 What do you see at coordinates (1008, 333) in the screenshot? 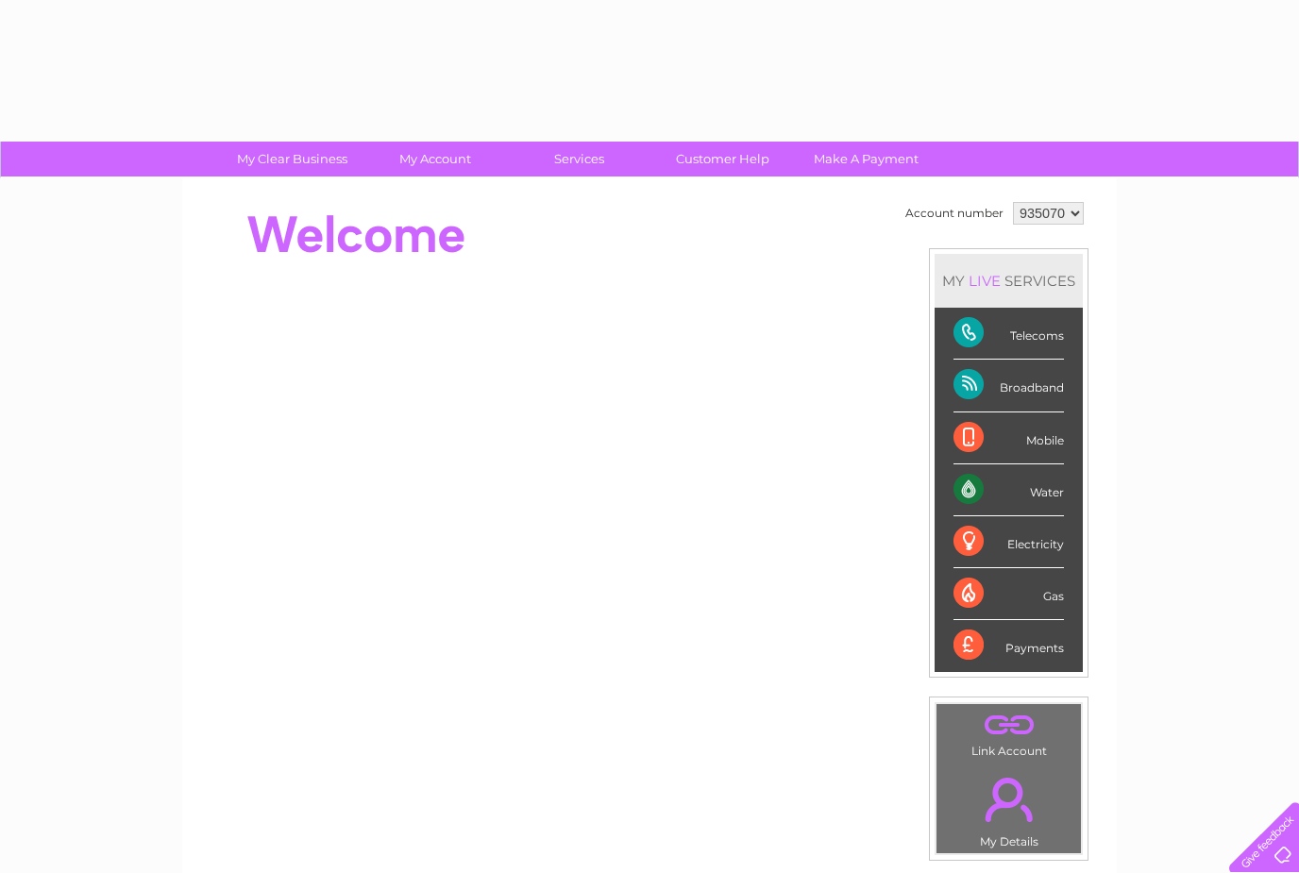
I see `div: Telecoms` at bounding box center [1008, 333].